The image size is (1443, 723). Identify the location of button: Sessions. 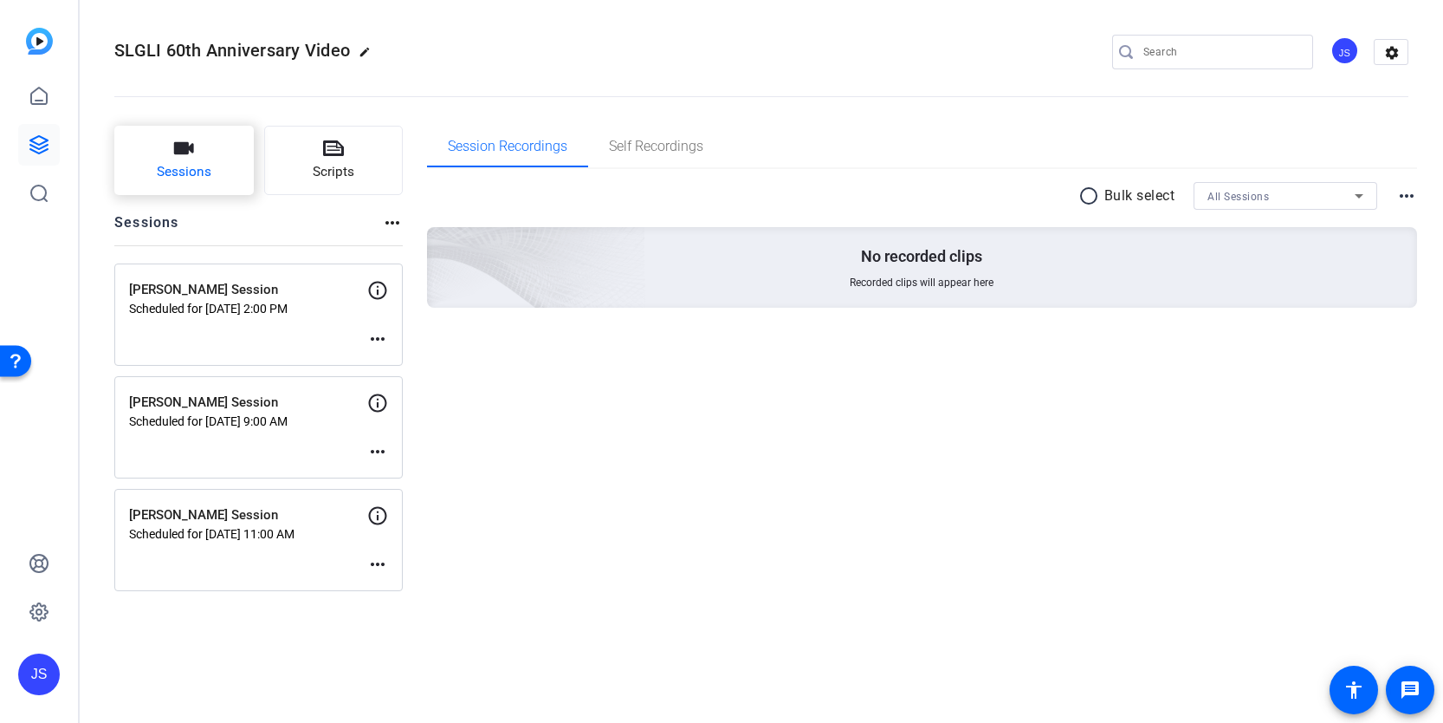
(184, 160).